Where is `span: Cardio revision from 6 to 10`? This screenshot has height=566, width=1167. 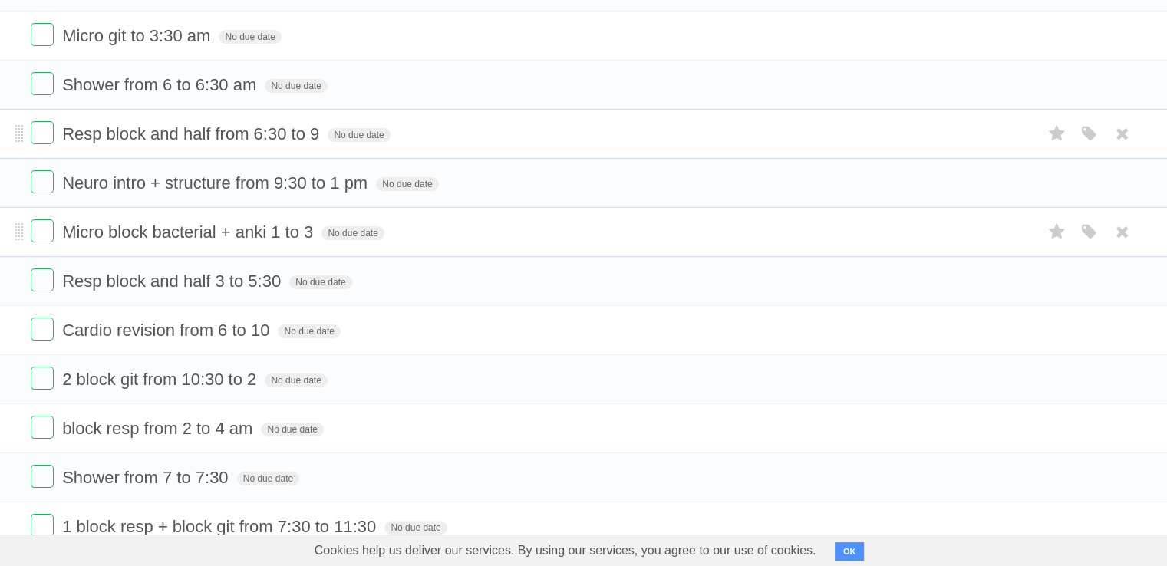 span: Cardio revision from 6 to 10 is located at coordinates (167, 330).